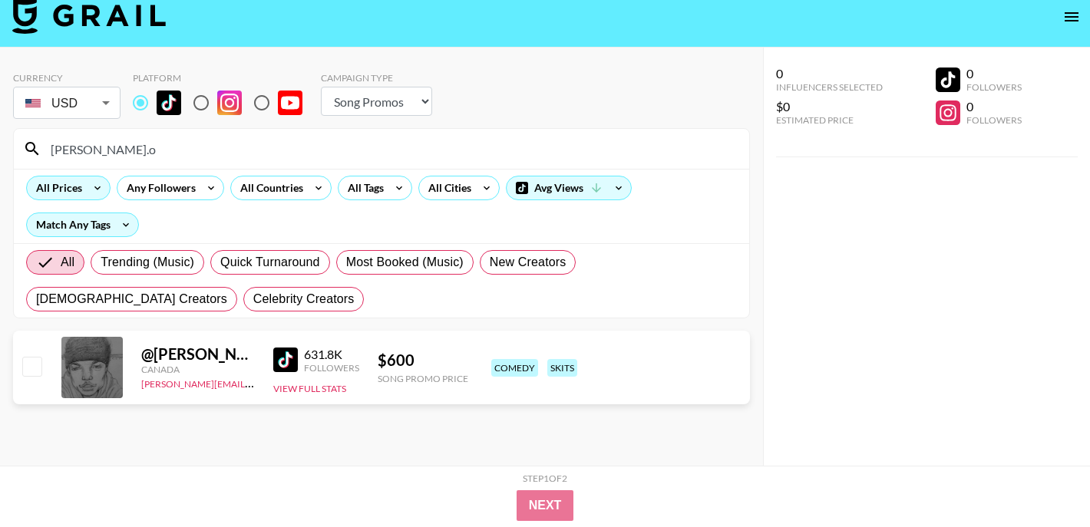  I want to click on div: 631.8K, so click(331, 355).